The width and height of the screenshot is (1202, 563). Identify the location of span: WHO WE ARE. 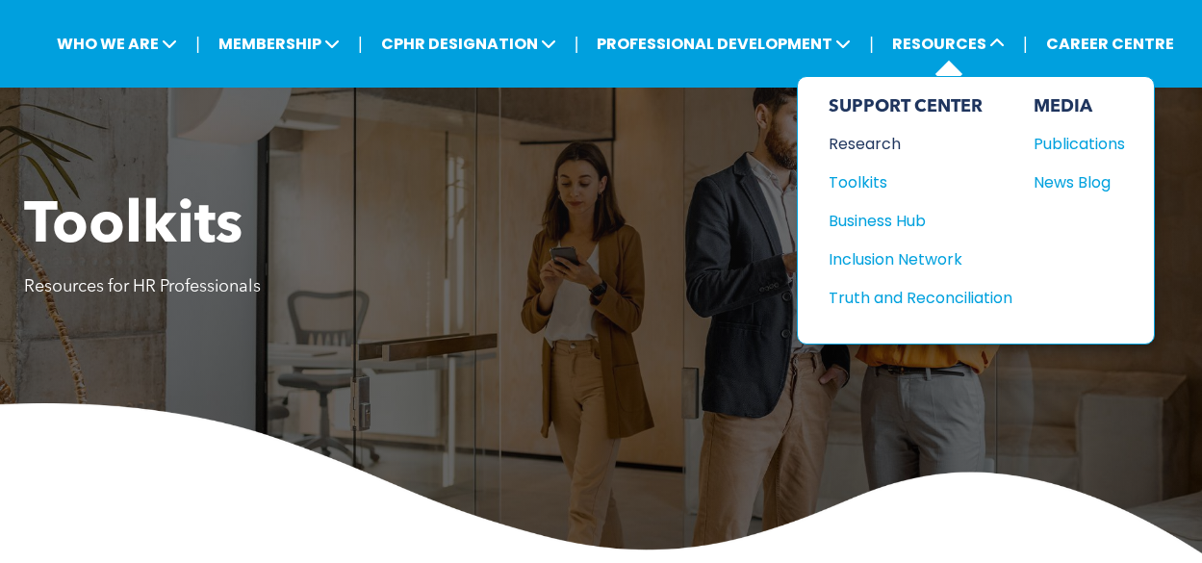
(116, 43).